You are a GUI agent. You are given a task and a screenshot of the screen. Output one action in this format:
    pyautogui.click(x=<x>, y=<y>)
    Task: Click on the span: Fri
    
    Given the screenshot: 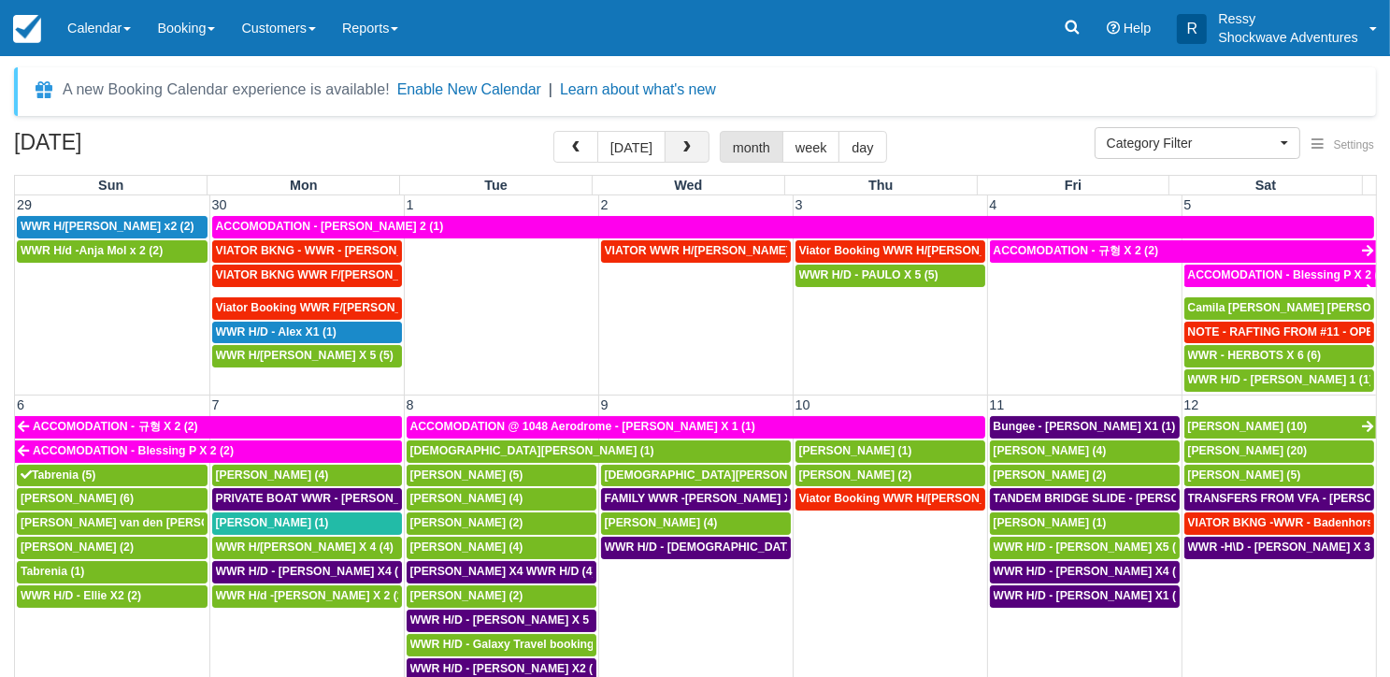 What is the action you would take?
    pyautogui.click(x=1073, y=185)
    